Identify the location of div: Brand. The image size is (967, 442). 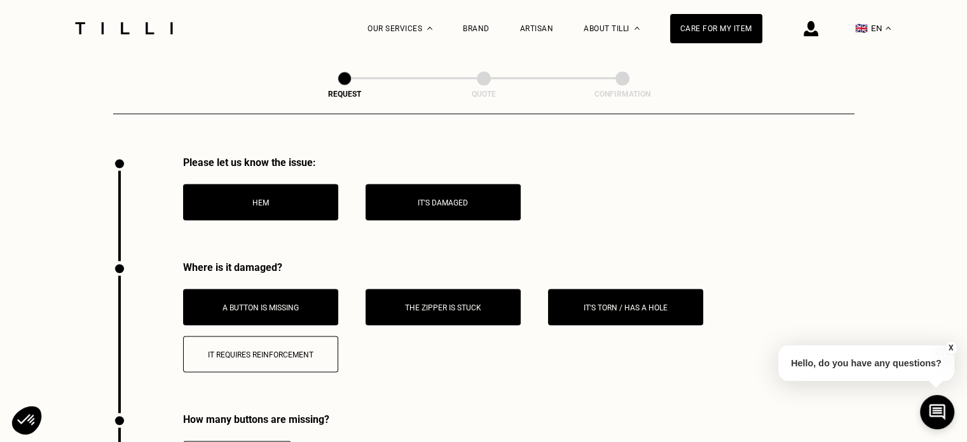
(476, 29).